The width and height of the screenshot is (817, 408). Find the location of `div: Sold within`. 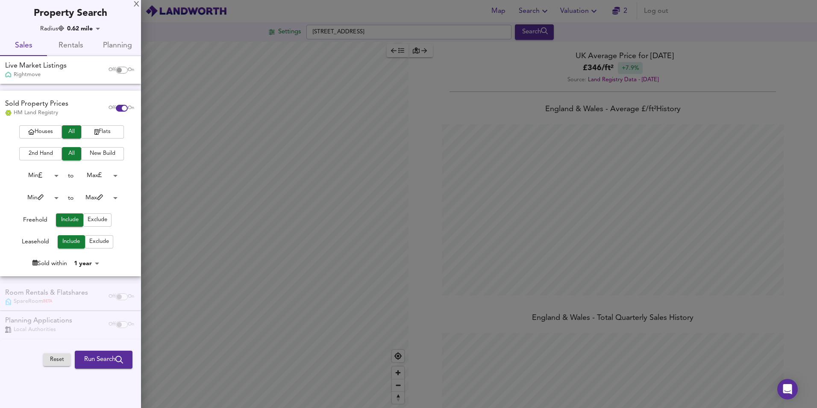

div: Sold within is located at coordinates (50, 263).